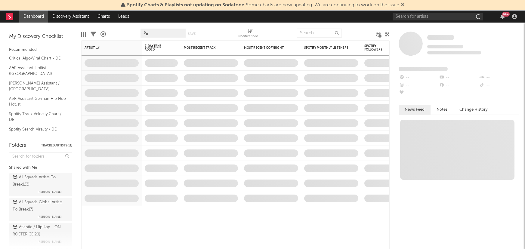 This screenshot has width=525, height=249. I want to click on button: Change History, so click(473, 109).